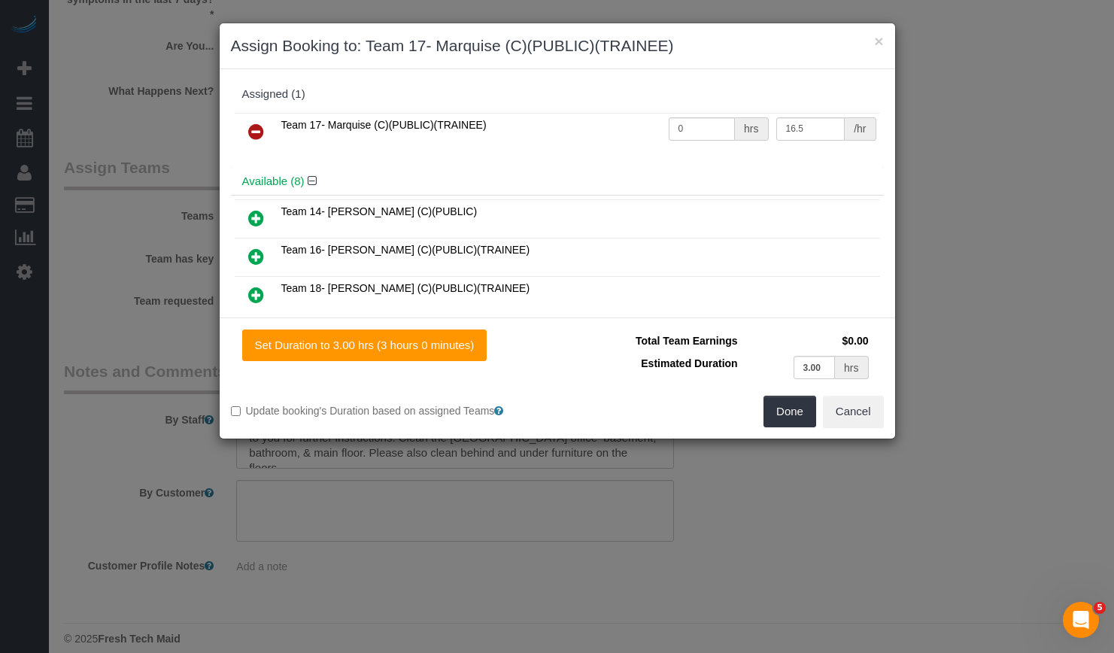 The image size is (1114, 653). What do you see at coordinates (790, 411) in the screenshot?
I see `button: Done` at bounding box center [790, 411].